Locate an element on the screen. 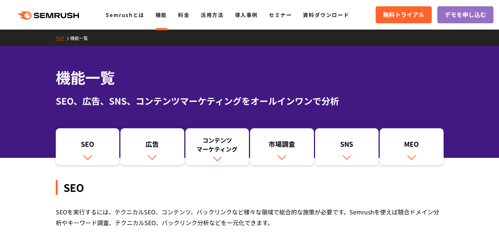 Image resolution: width=499 pixels, height=234 pixels. a: 市場調査 is located at coordinates (282, 147).